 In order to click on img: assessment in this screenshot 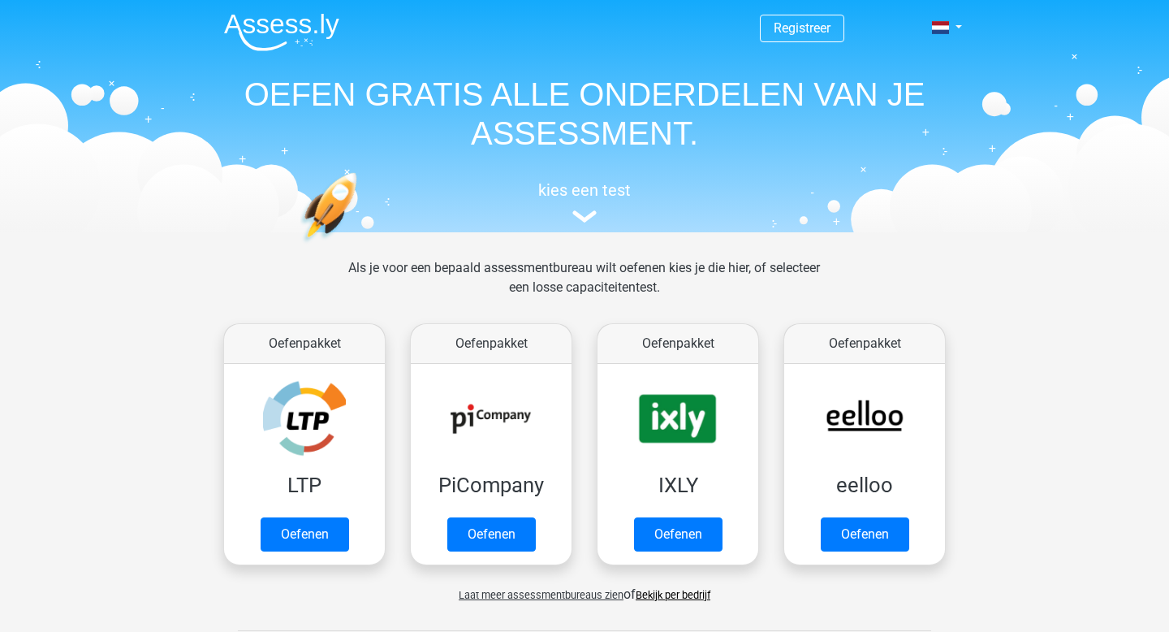, I will do `click(584, 216)`.